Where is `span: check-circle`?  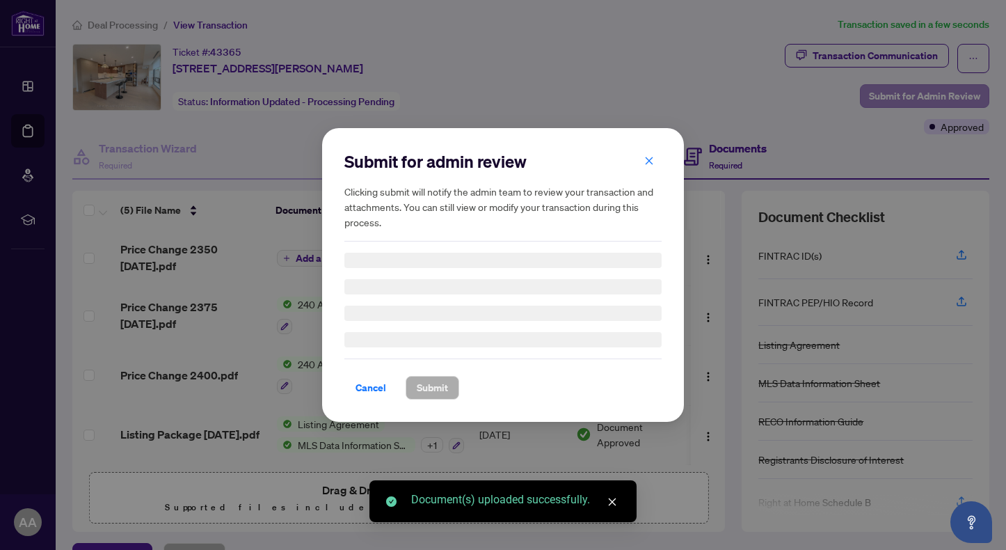 span: check-circle is located at coordinates (391, 501).